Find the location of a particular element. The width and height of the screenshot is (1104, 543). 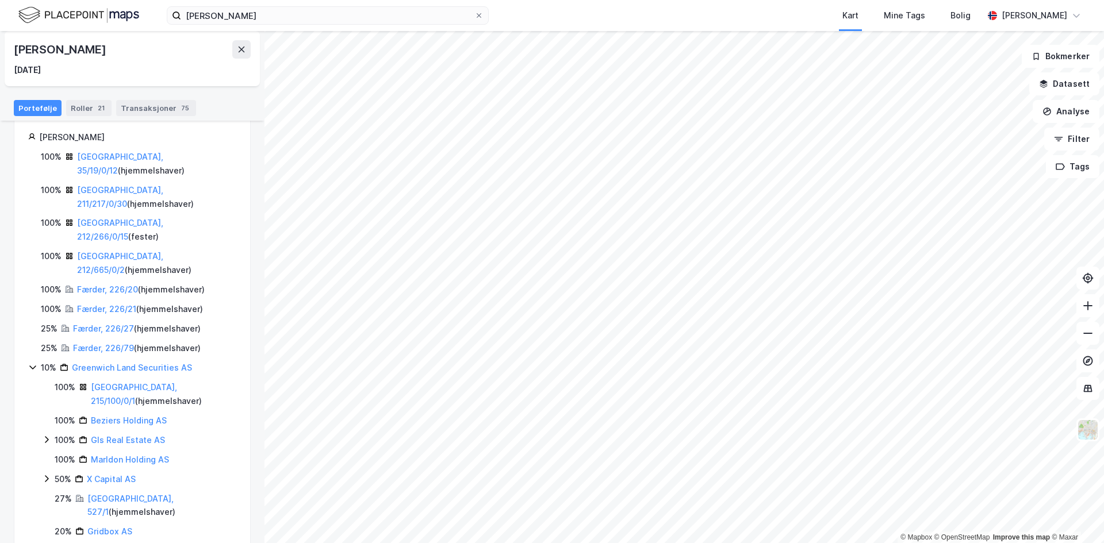

button: Bokmerker is located at coordinates (1060, 56).